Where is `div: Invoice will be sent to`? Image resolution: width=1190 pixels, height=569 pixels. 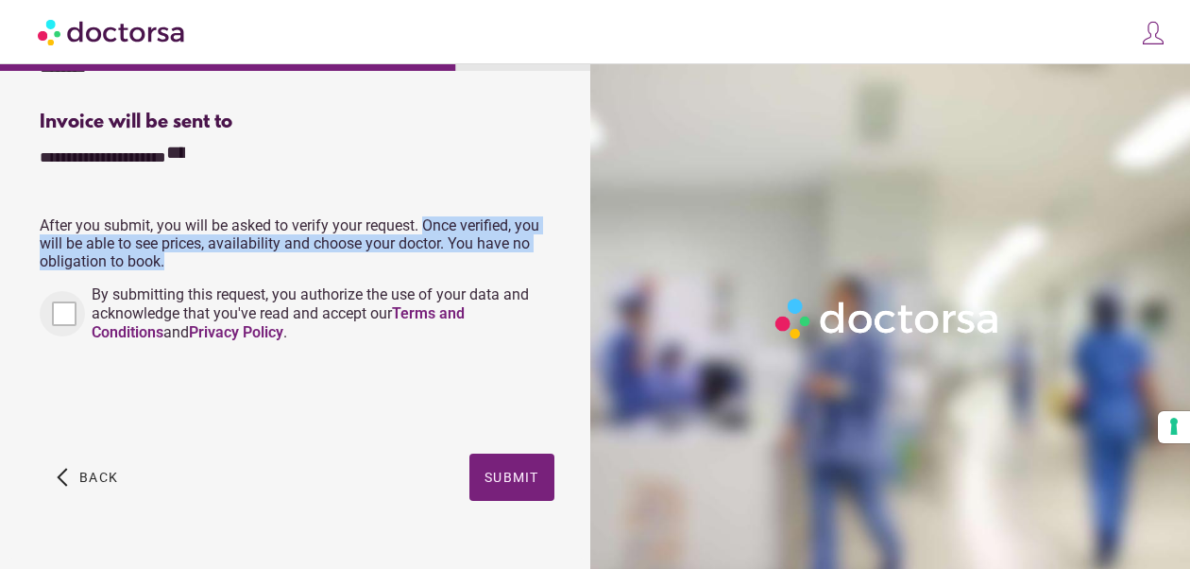
div: Invoice will be sent to is located at coordinates (297, 122).